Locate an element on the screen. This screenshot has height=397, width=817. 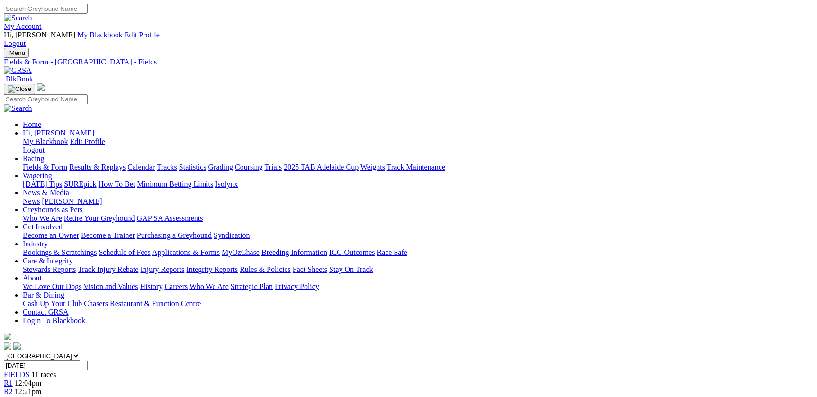
span: R2 is located at coordinates (8, 391).